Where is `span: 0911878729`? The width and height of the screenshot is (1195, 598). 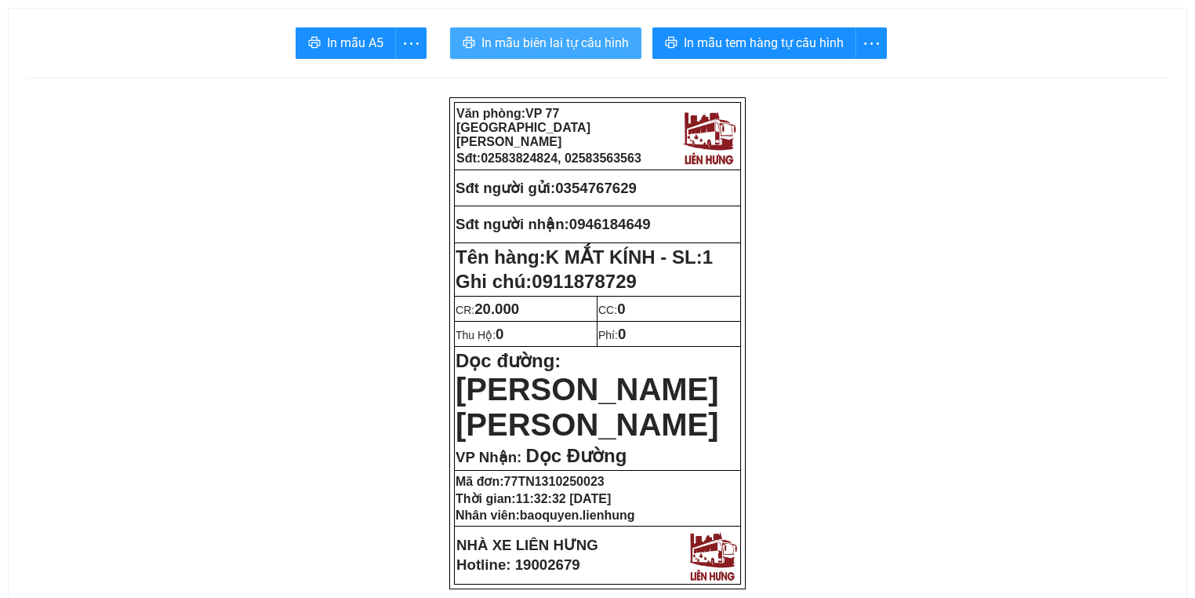
span: 0911878729 is located at coordinates (583, 281).